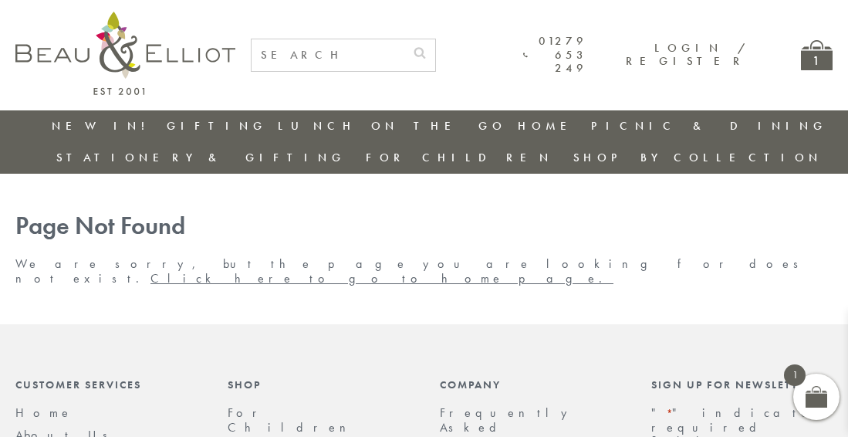 Image resolution: width=848 pixels, height=437 pixels. Describe the element at coordinates (697, 157) in the screenshot. I see `a: Shop by collection` at that location.